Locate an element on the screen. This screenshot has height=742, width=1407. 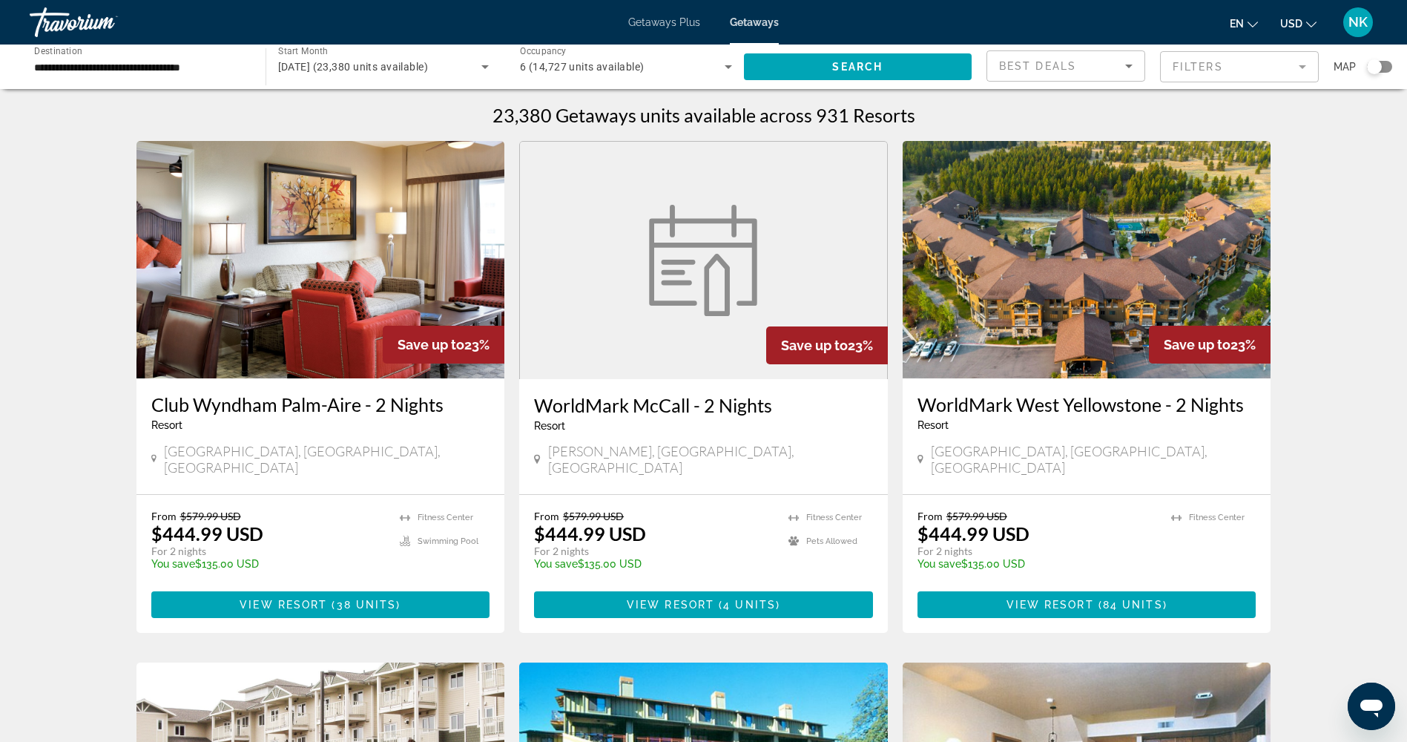
h1: 23,380 Getaways units available across 931 Resorts is located at coordinates (704, 115).